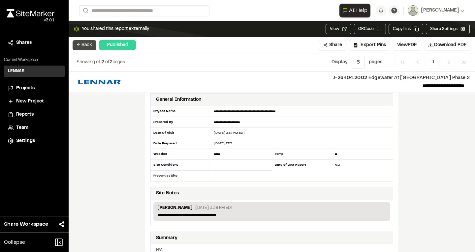 The width and height of the screenshot is (475, 252). Describe the element at coordinates (24, 43) in the screenshot. I see `span: Shares` at that location.